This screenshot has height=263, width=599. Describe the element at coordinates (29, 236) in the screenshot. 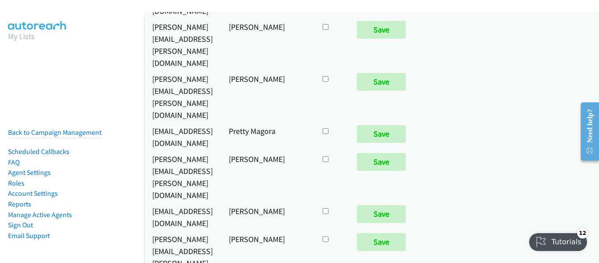

I see `a: Email Support` at that location.